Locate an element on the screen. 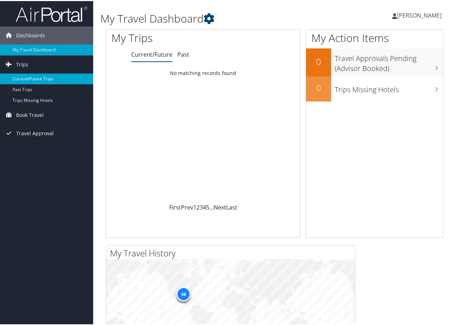 The height and width of the screenshot is (325, 453). a: 0Travel Approvals Pending (Advisor Booked) is located at coordinates (374, 61).